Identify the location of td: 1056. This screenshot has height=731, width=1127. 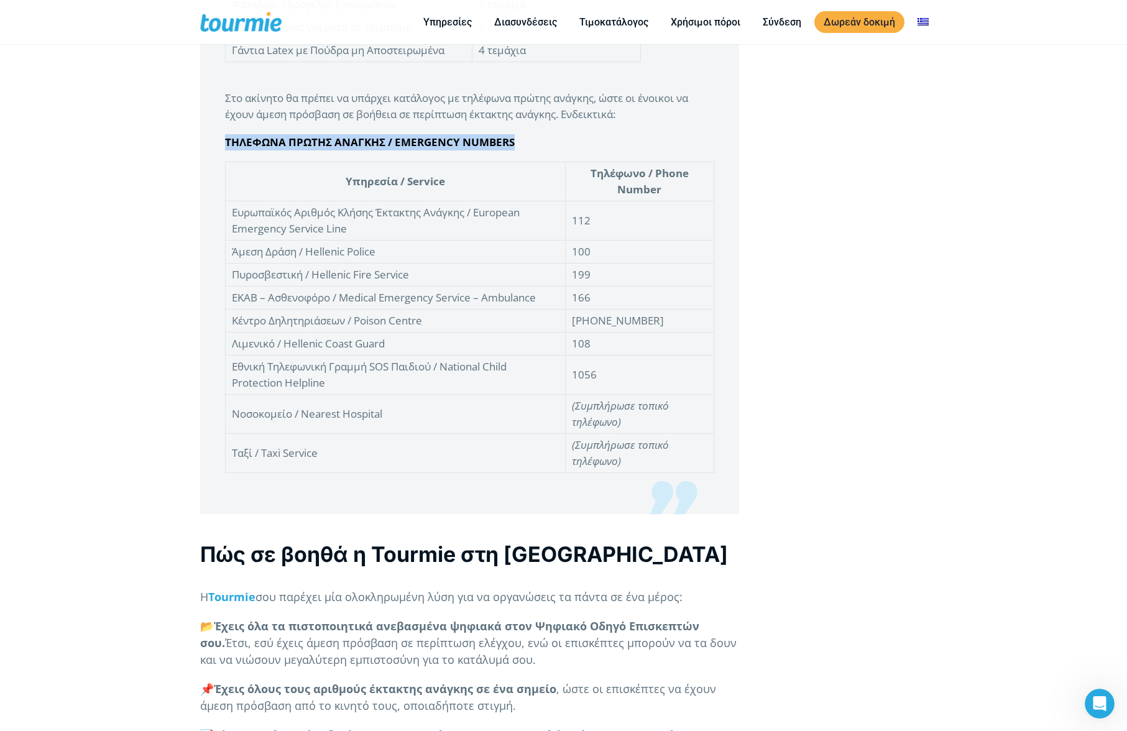
(640, 375).